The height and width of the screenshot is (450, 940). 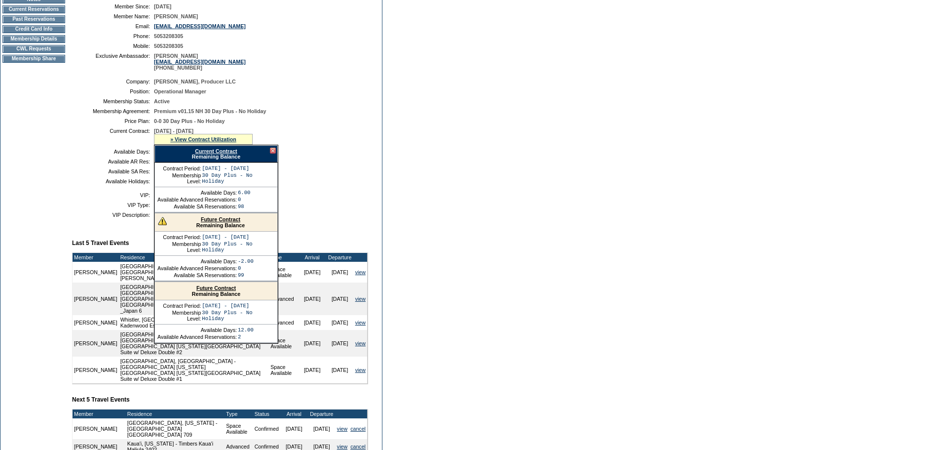 I want to click on td: Mobile:, so click(x=113, y=46).